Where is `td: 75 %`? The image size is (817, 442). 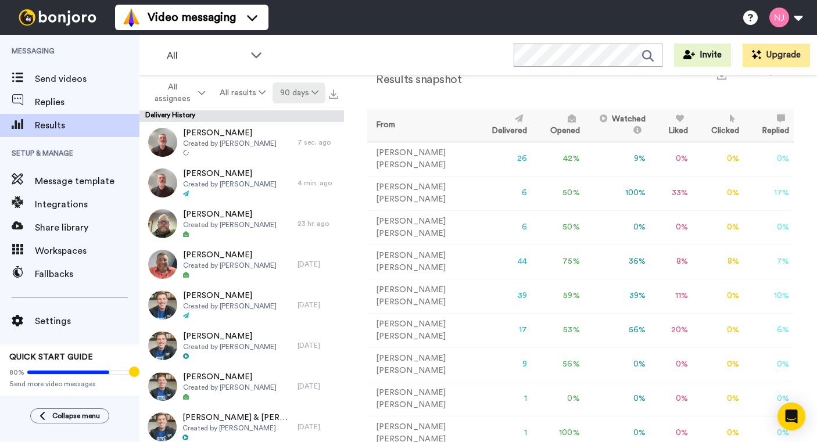 td: 75 % is located at coordinates (558, 262).